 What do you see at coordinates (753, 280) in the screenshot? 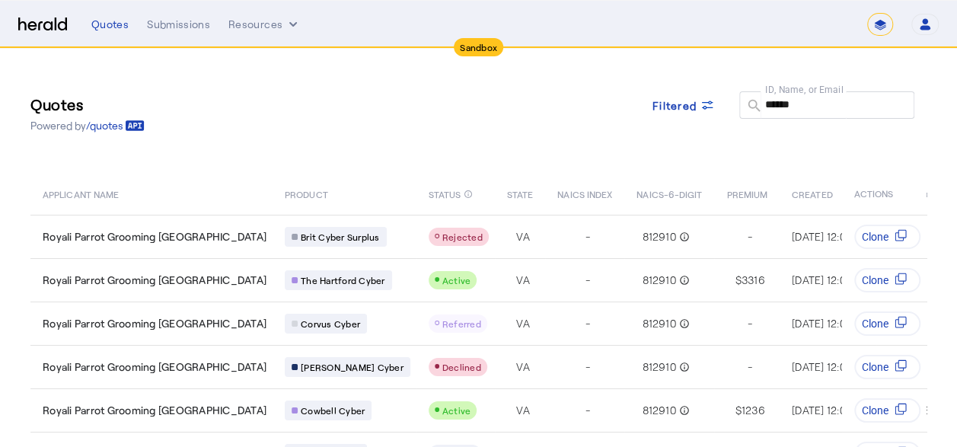
I see `span: 3316` at bounding box center [753, 280].